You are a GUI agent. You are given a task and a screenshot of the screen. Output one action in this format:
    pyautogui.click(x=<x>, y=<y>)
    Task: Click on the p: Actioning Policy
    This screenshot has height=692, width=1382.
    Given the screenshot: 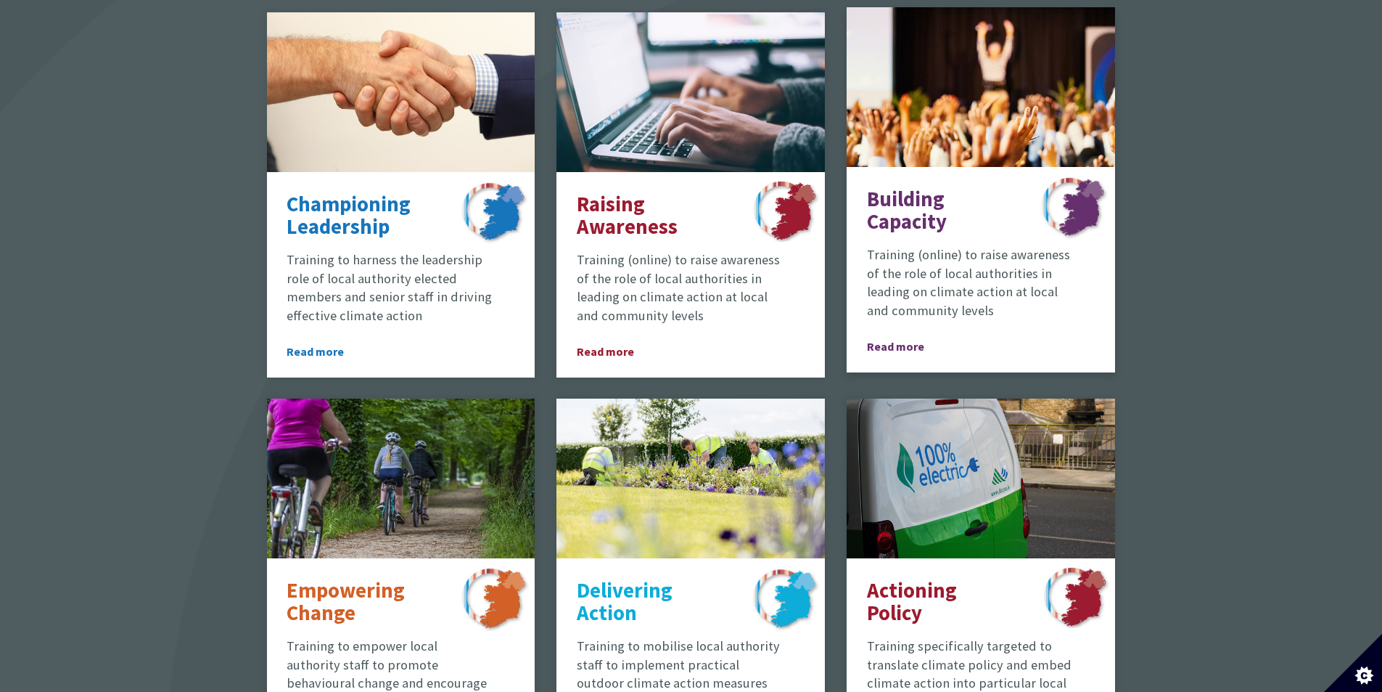 What is the action you would take?
    pyautogui.click(x=941, y=602)
    